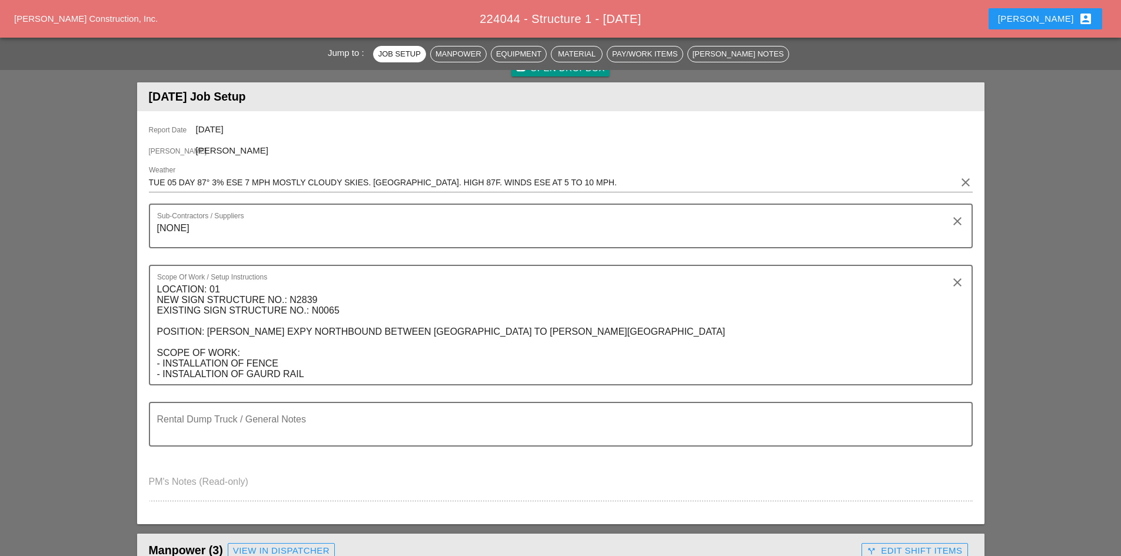 The image size is (1121, 556). I want to click on button: Pay/Work Items, so click(644, 54).